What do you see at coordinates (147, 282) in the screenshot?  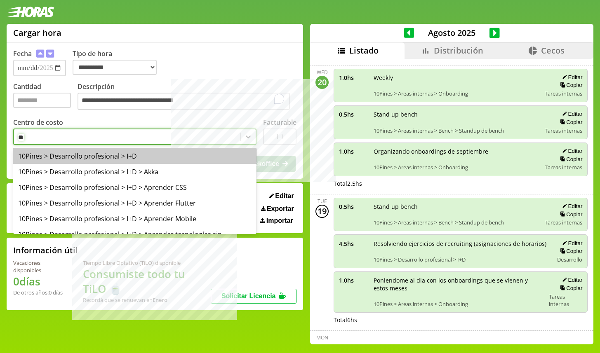 I see `h1: Consumiste todo tu TiLO 🍵` at bounding box center [147, 282].